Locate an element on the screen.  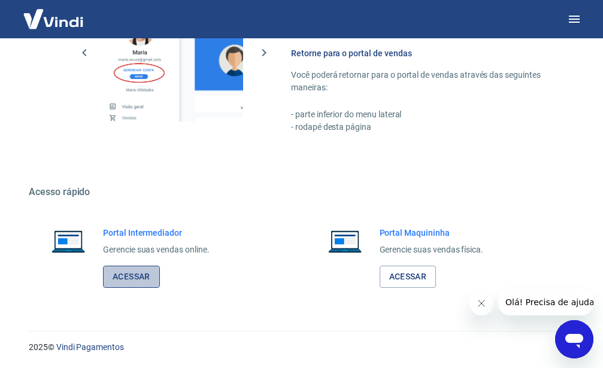
p: Gerencie suas vendas física. is located at coordinates (431, 250).